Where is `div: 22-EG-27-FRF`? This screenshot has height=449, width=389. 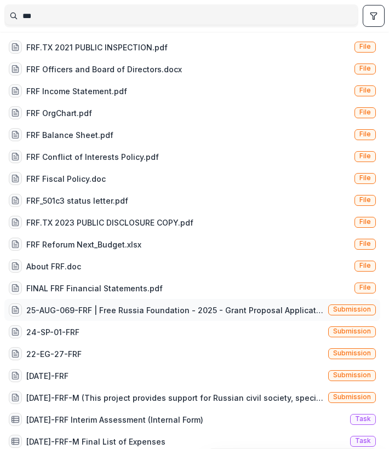 div: 22-EG-27-FRF is located at coordinates (54, 354).